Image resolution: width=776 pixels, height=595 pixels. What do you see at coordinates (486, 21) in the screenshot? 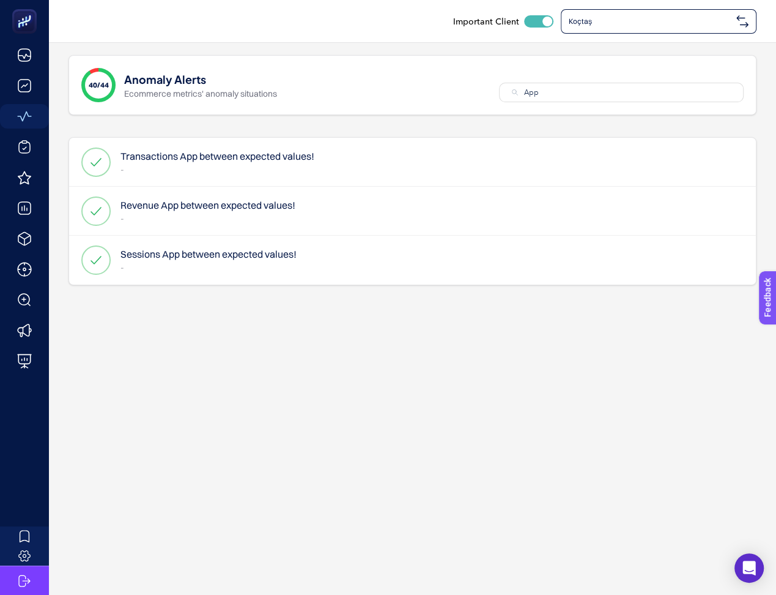
I see `span: Important Client` at bounding box center [486, 21].